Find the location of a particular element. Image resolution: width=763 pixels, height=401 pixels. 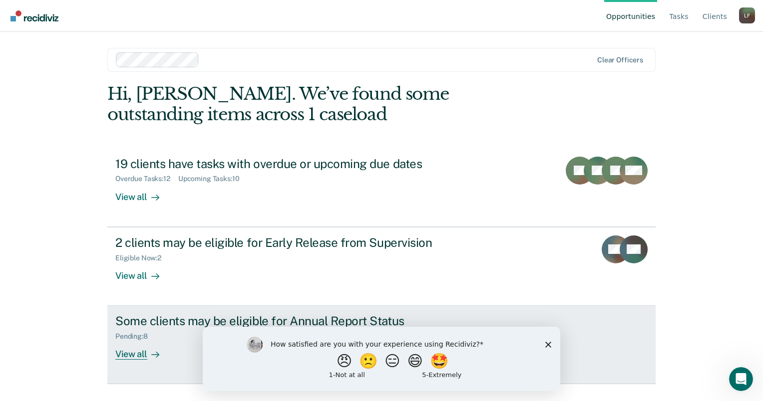

img: Profile image for Kim is located at coordinates (52, 18).